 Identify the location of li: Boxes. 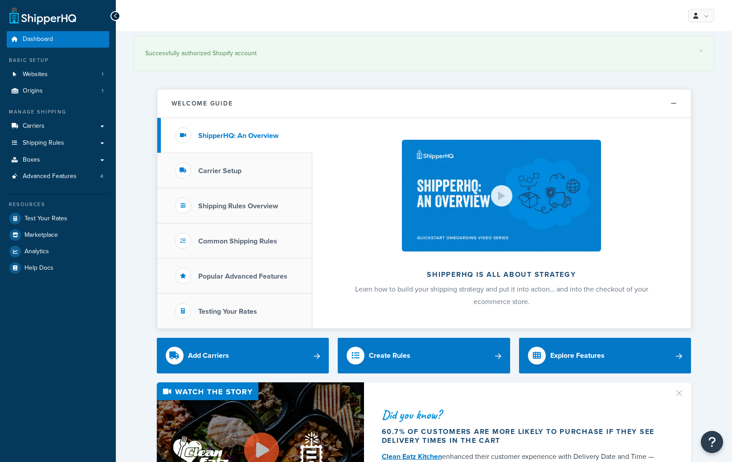
(58, 160).